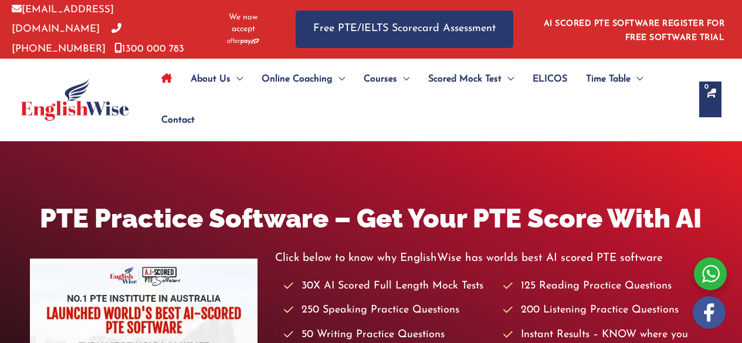 This screenshot has width=742, height=343. I want to click on span: Contact, so click(178, 120).